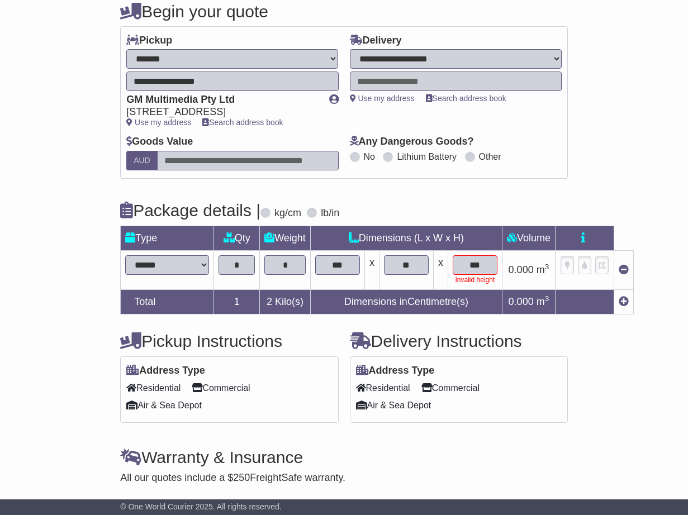  I want to click on h4: Begin your quote, so click(344, 11).